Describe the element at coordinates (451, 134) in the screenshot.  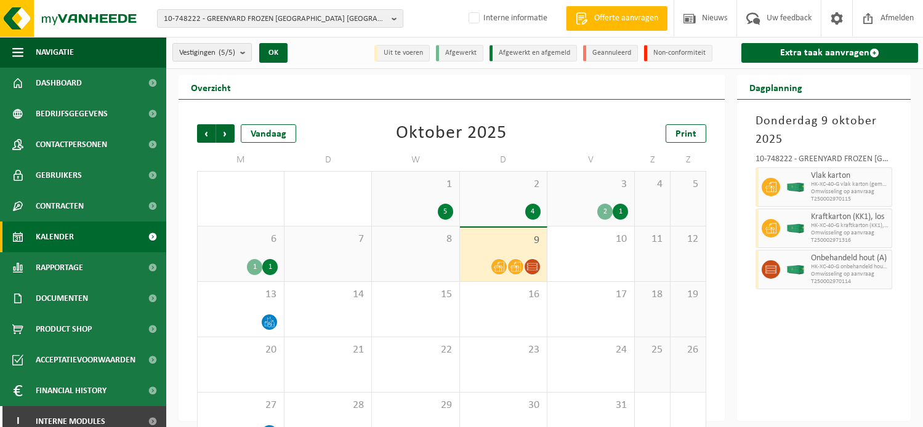
I see `div: Oktober 2025` at that location.